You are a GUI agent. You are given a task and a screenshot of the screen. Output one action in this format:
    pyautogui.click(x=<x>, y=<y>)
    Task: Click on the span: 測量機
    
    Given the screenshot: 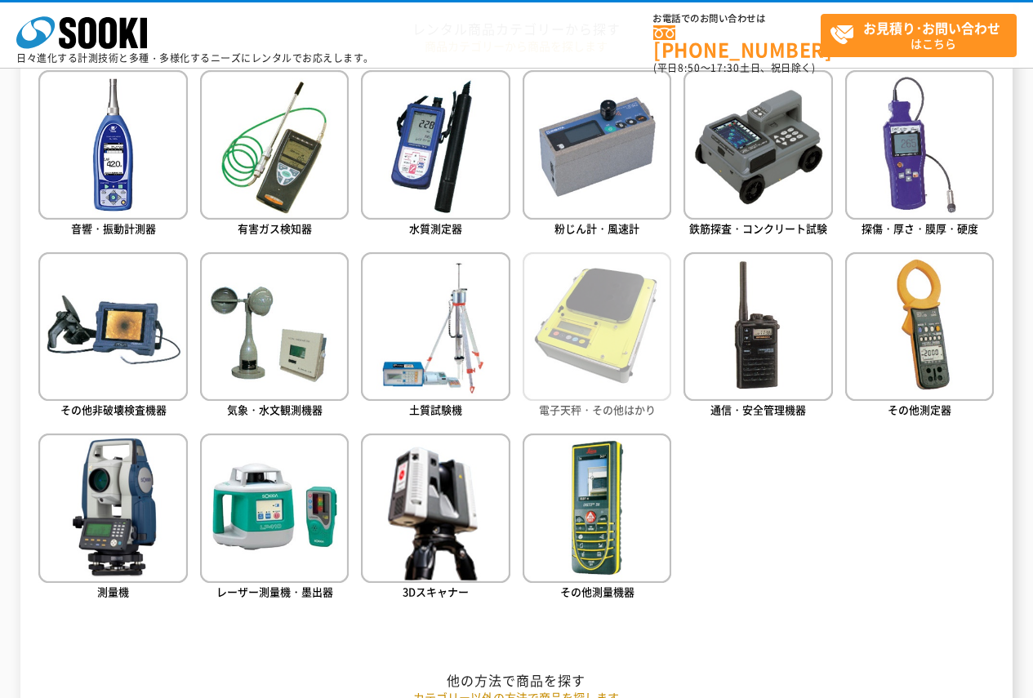 What is the action you would take?
    pyautogui.click(x=113, y=591)
    